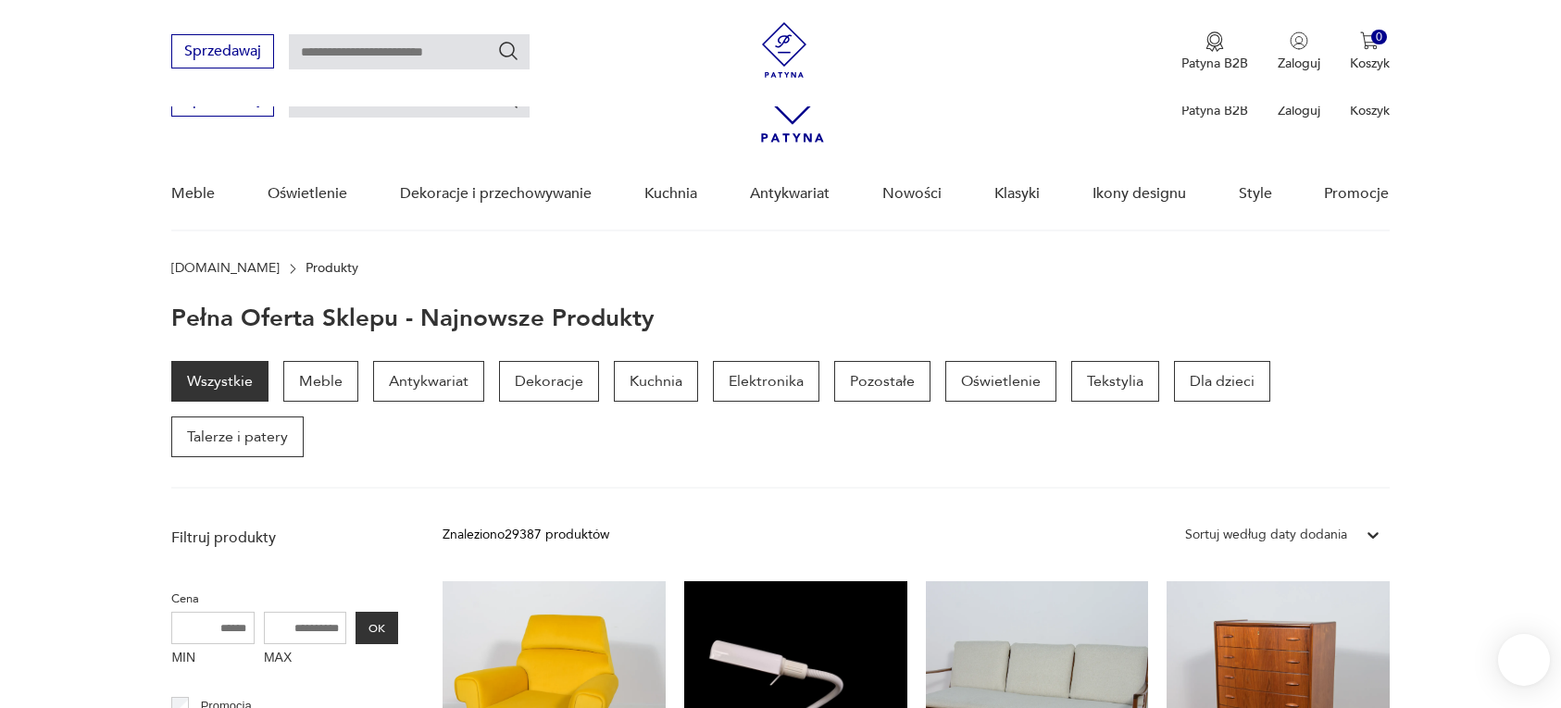 This screenshot has height=708, width=1561. I want to click on p: Elektronika, so click(766, 381).